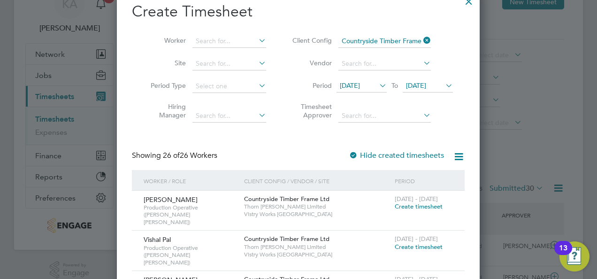 This screenshot has height=279, width=597. Describe the element at coordinates (175, 155) in the screenshot. I see `div: Showing` at that location.